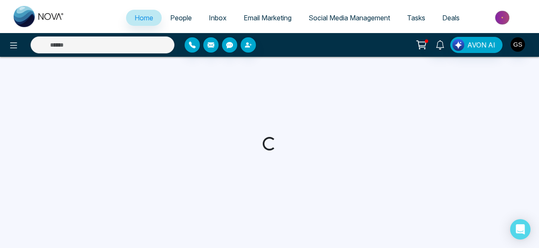 Image resolution: width=539 pixels, height=248 pixels. What do you see at coordinates (518, 45) in the screenshot?
I see `img: User Avatar` at bounding box center [518, 45].